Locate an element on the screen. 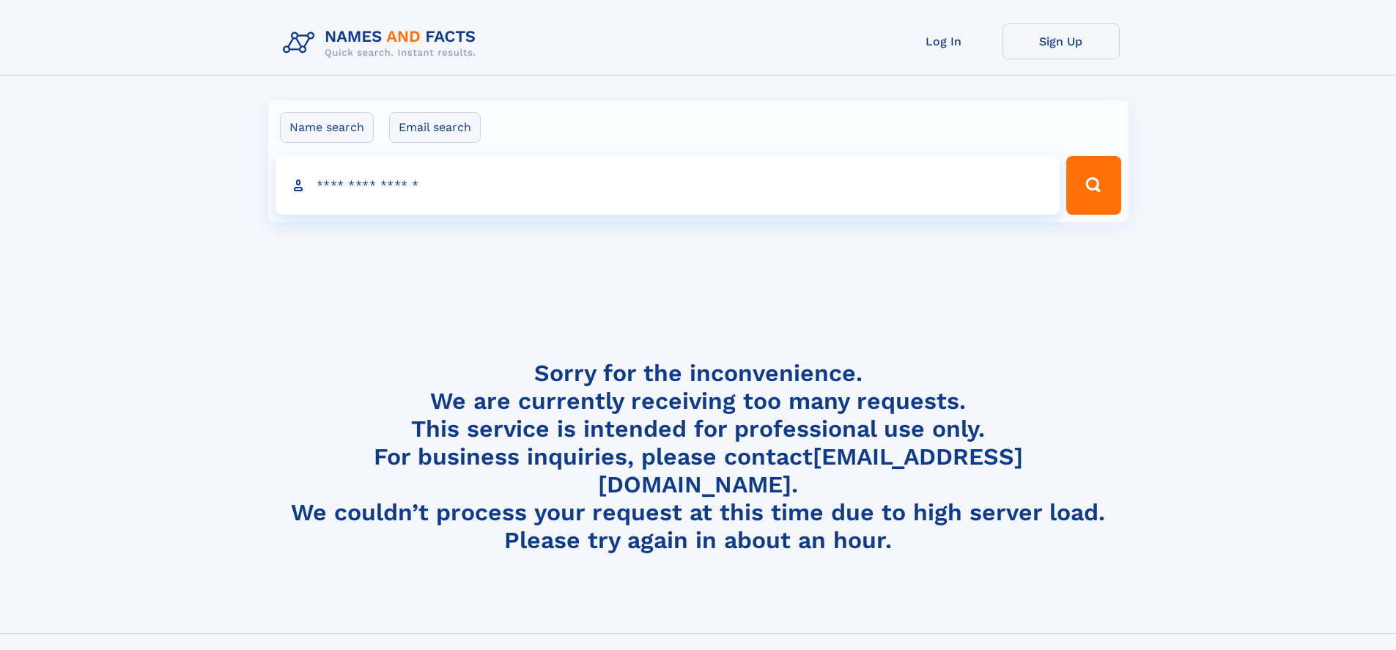 This screenshot has width=1396, height=650. label: Name search is located at coordinates (327, 128).